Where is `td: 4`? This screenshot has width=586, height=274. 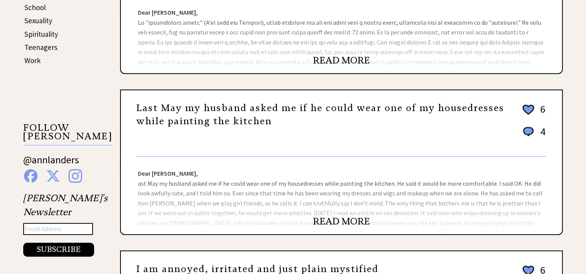 td: 4 is located at coordinates (541, 135).